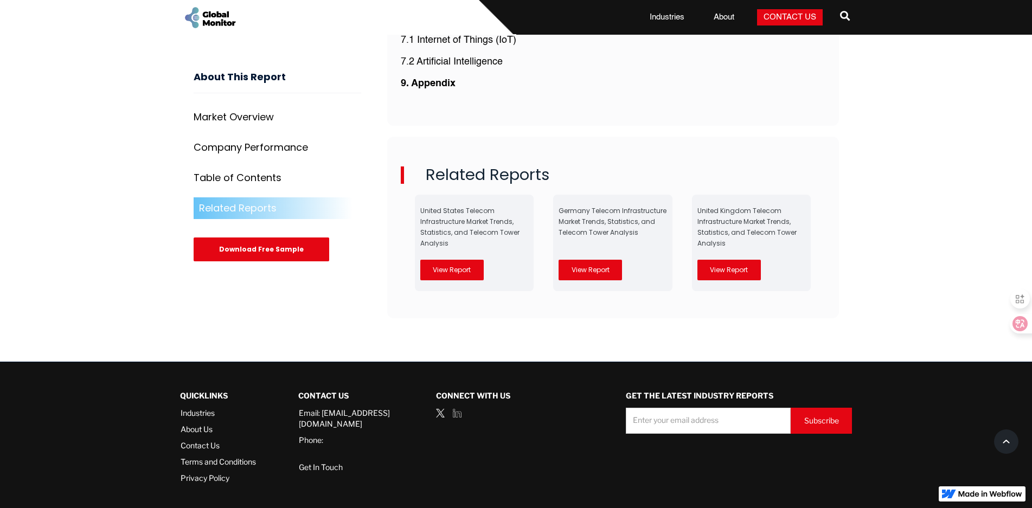 This screenshot has height=508, width=1032. What do you see at coordinates (613, 175) in the screenshot?
I see `h2: Related Reports` at bounding box center [613, 175].